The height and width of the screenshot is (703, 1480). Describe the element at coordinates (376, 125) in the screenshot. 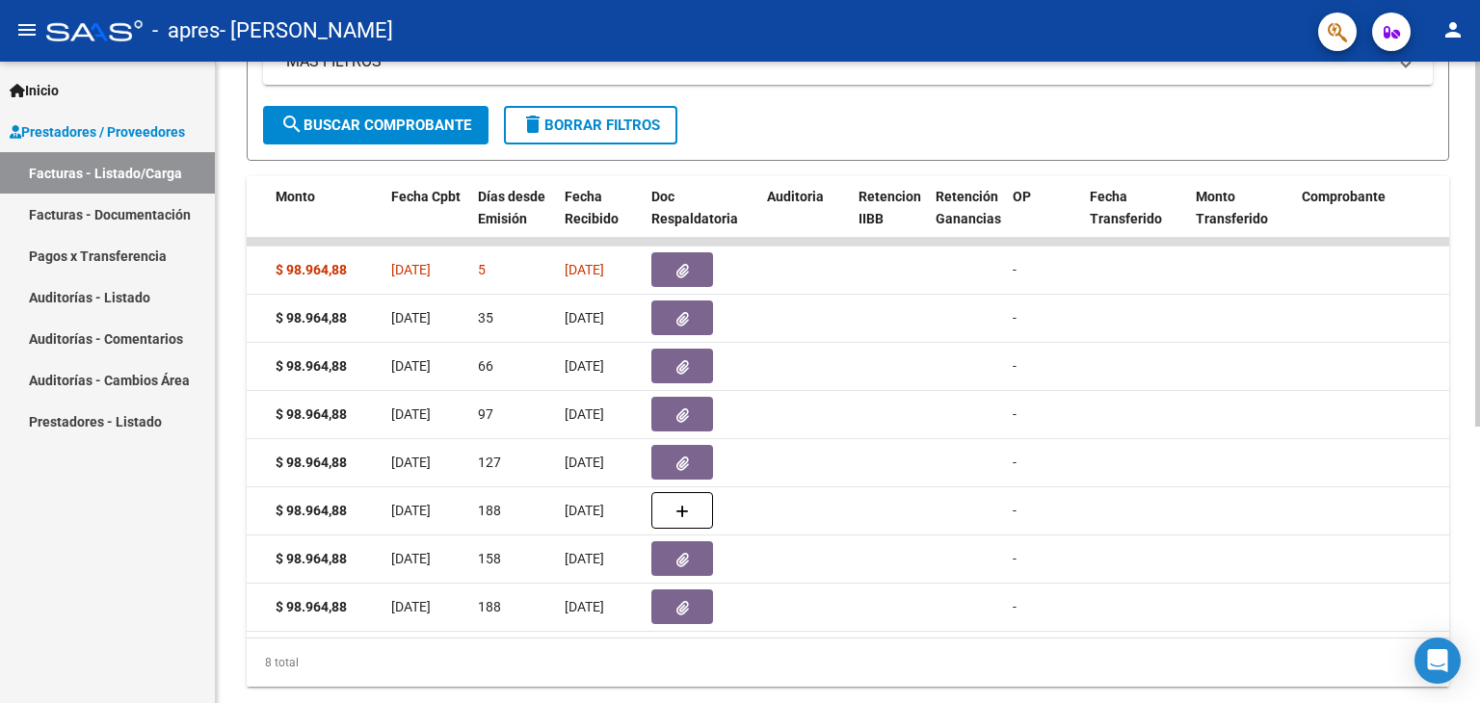

I see `span: Buscar Comprobante` at that location.